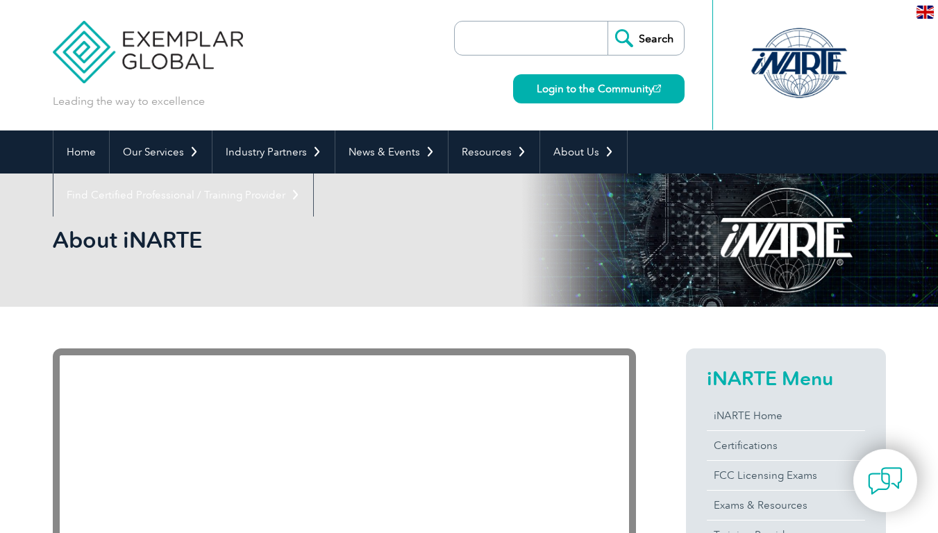 This screenshot has height=533, width=938. I want to click on a: Find Certified Professional / Training Provider, so click(183, 195).